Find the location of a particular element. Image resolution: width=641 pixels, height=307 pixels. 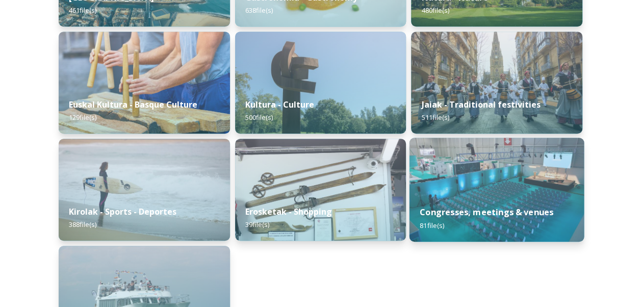

strong: Kirolak - Sports - Deportes is located at coordinates (122, 212).